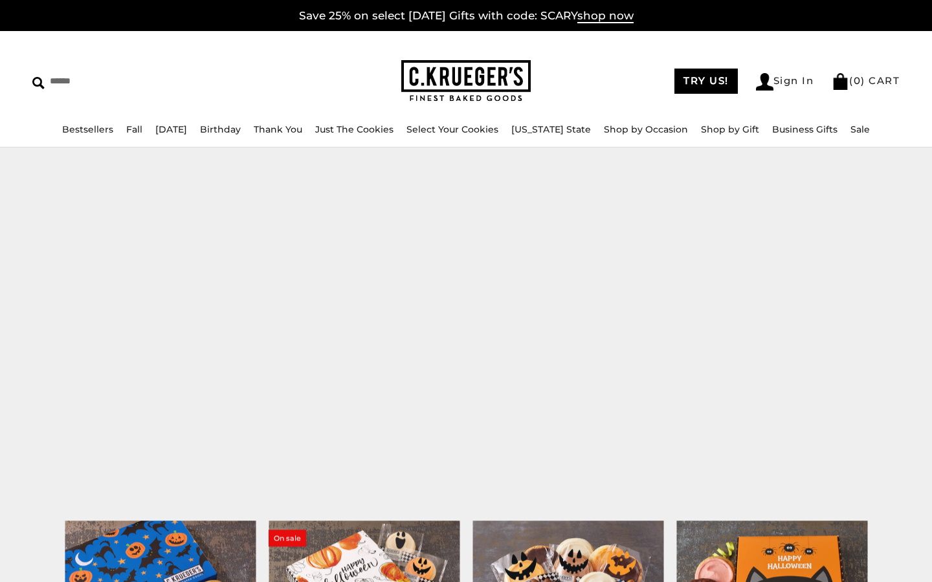  I want to click on a: Thank You, so click(278, 129).